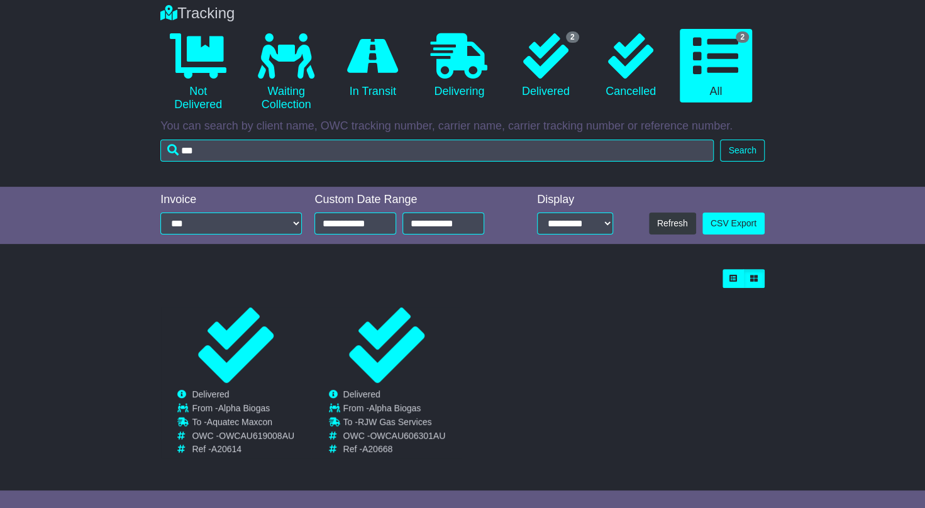 Image resolution: width=925 pixels, height=508 pixels. I want to click on p: You can search by client name, OWC tracking number, carrier name, carrier tracking number or refe..., so click(462, 126).